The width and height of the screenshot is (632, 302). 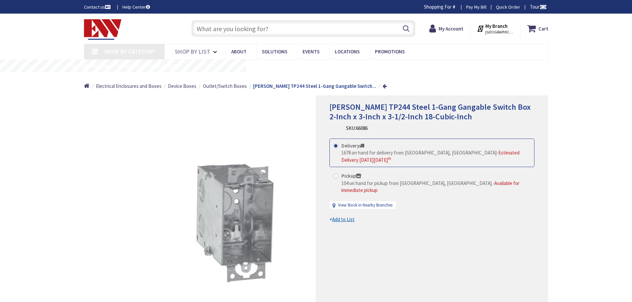 I want to click on a: Help Center, so click(x=136, y=7).